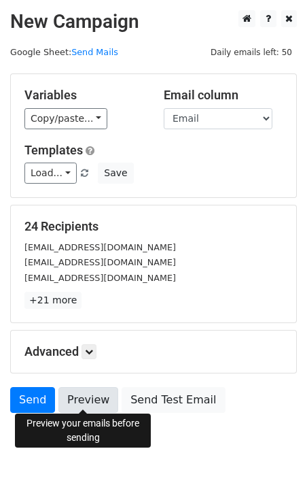 This screenshot has width=307, height=500. What do you see at coordinates (83, 430) in the screenshot?
I see `div: Preview your emails before sending` at bounding box center [83, 430].